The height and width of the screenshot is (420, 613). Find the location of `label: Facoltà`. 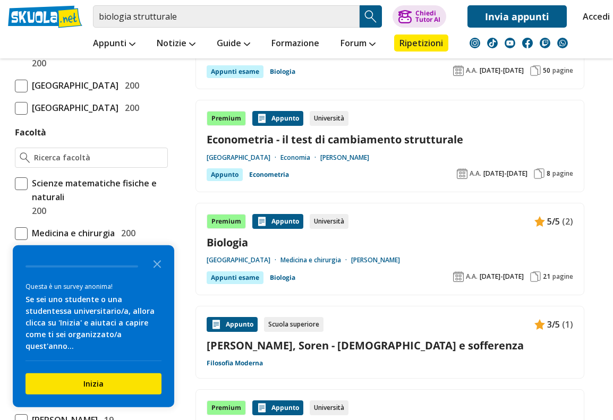

label: Facoltà is located at coordinates (30, 132).